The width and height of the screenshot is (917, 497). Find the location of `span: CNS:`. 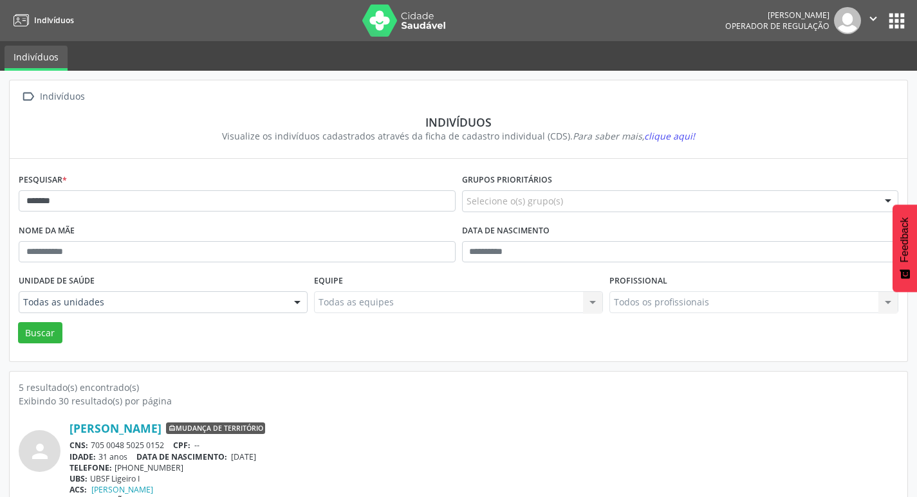

span: CNS: is located at coordinates (78, 445).